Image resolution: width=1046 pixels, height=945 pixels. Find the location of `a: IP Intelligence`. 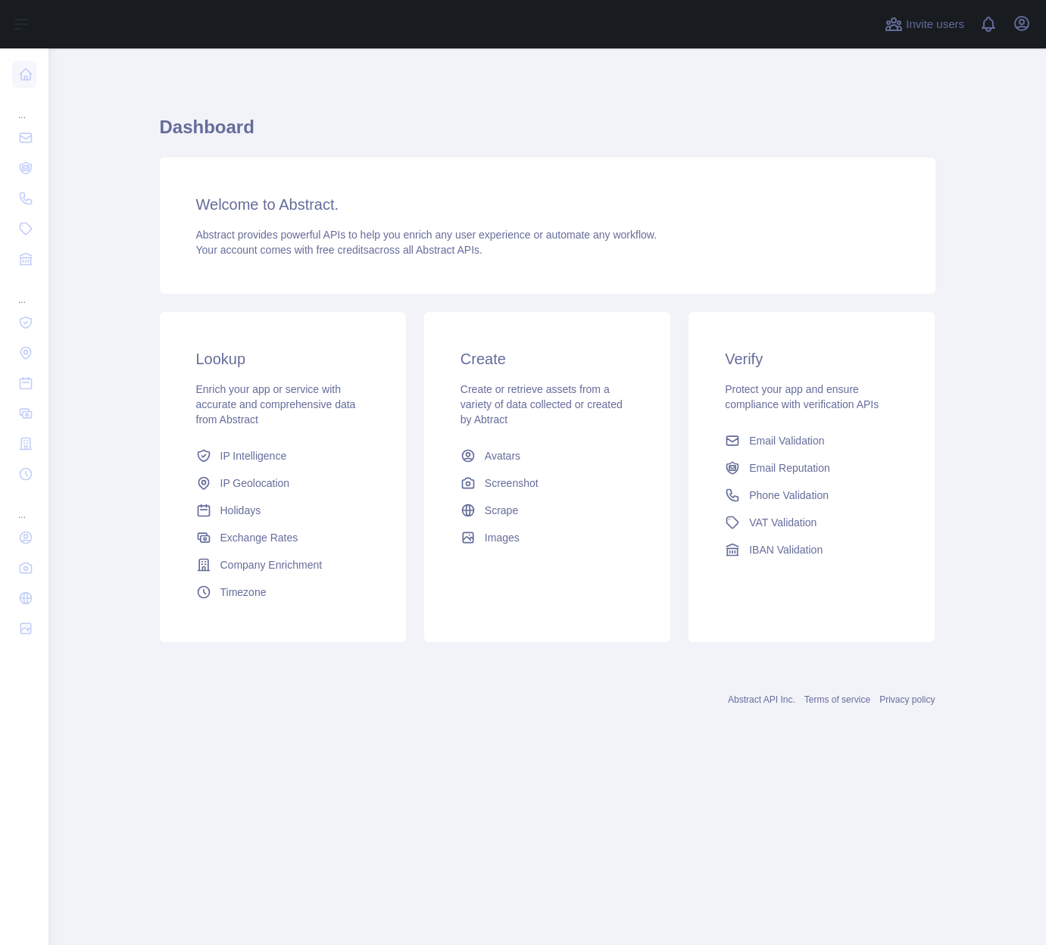

a: IP Intelligence is located at coordinates (282, 456).